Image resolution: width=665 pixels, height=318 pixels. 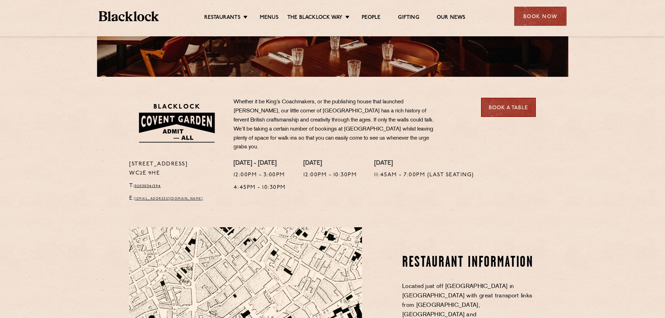 What do you see at coordinates (260, 188) in the screenshot?
I see `p: 4:45pm - 10:30pm` at bounding box center [260, 188].